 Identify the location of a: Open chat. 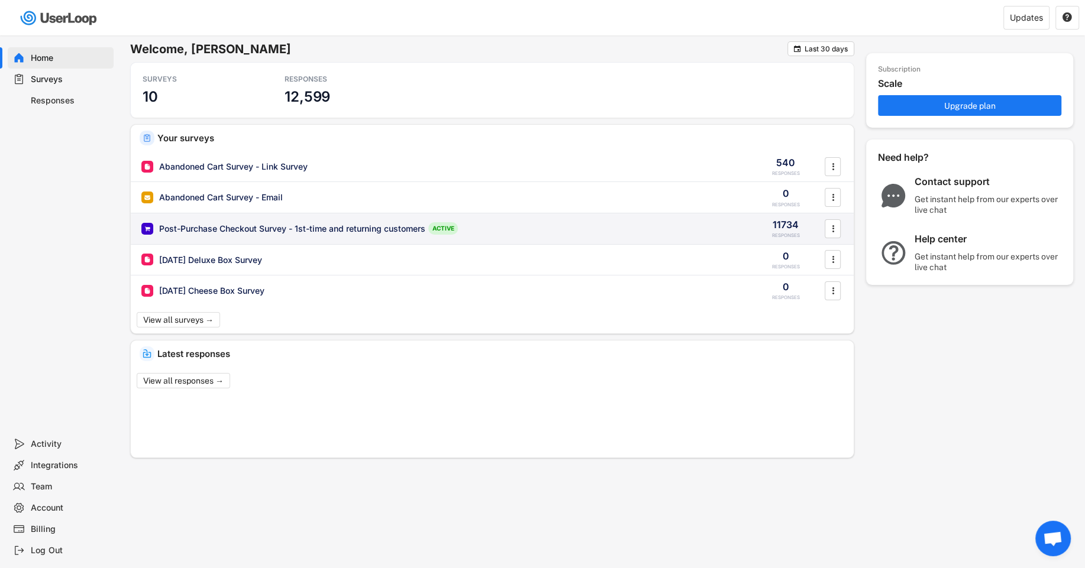
(1053, 539).